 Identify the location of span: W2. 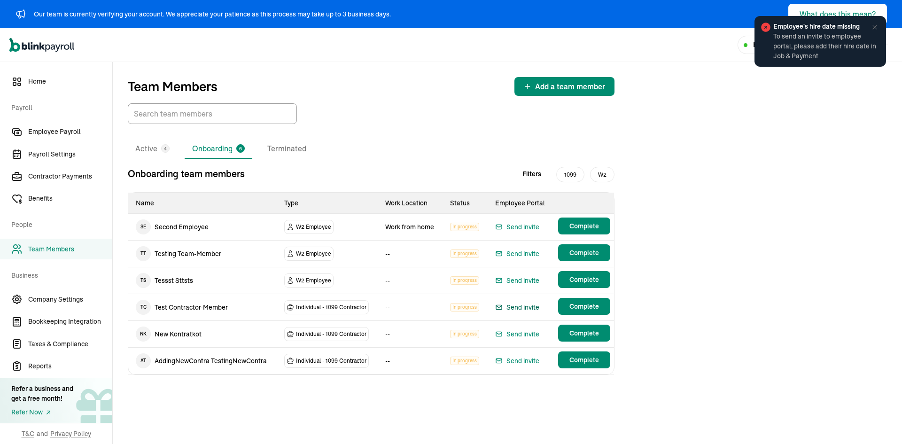
(602, 174).